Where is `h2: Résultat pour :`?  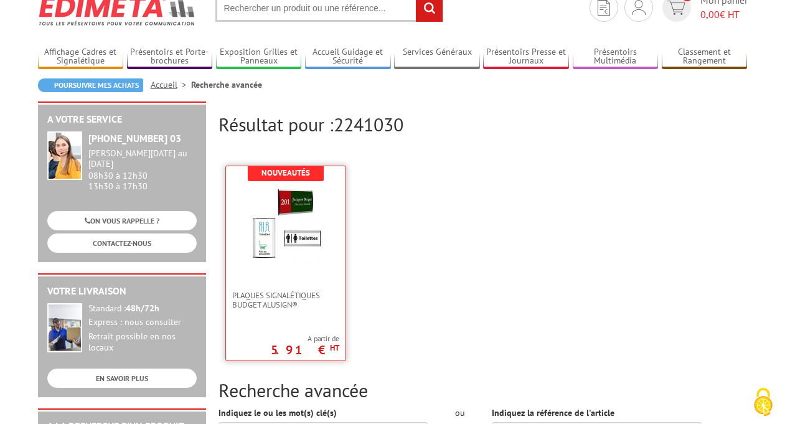 h2: Résultat pour : is located at coordinates (483, 124).